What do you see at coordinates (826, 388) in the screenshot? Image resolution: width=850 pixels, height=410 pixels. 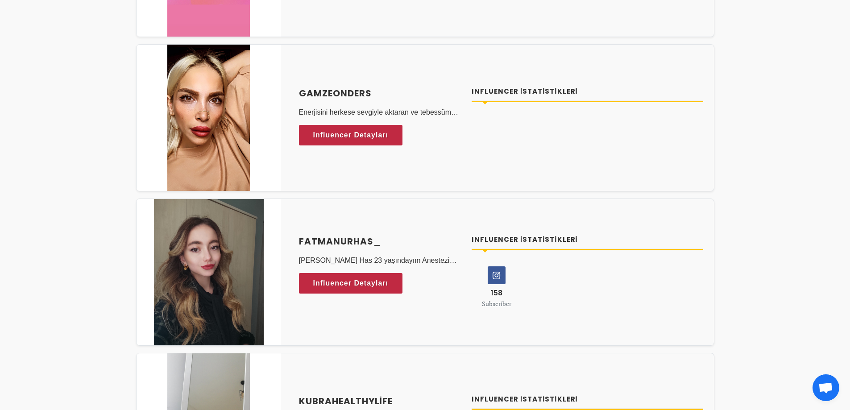 I see `div: Açık sohbet` at bounding box center [826, 388].